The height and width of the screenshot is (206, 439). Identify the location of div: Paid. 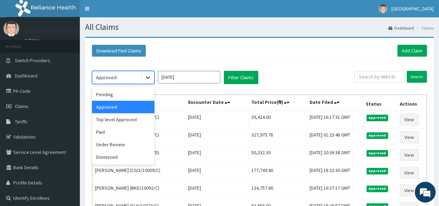
(123, 132).